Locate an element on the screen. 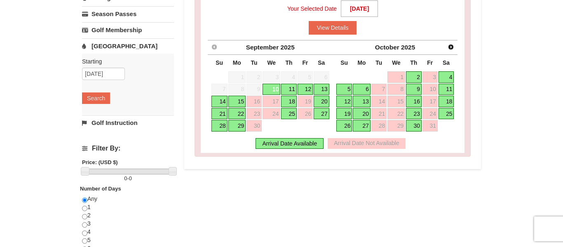  a: Prev is located at coordinates (214, 47).